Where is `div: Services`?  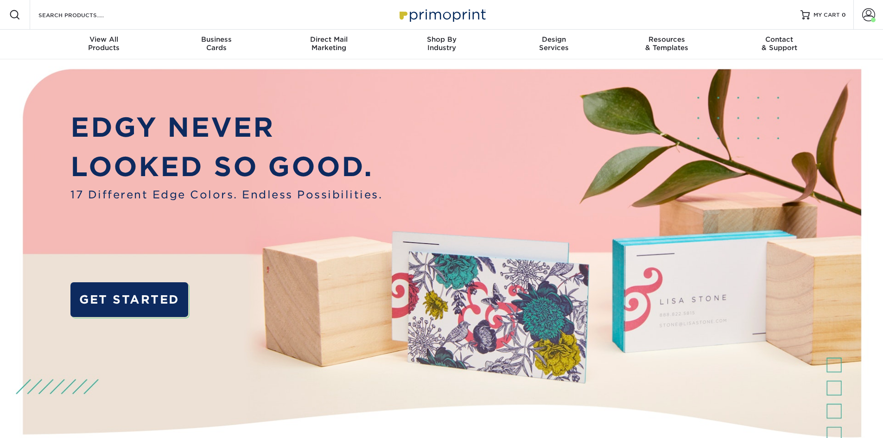
div: Services is located at coordinates (554, 44).